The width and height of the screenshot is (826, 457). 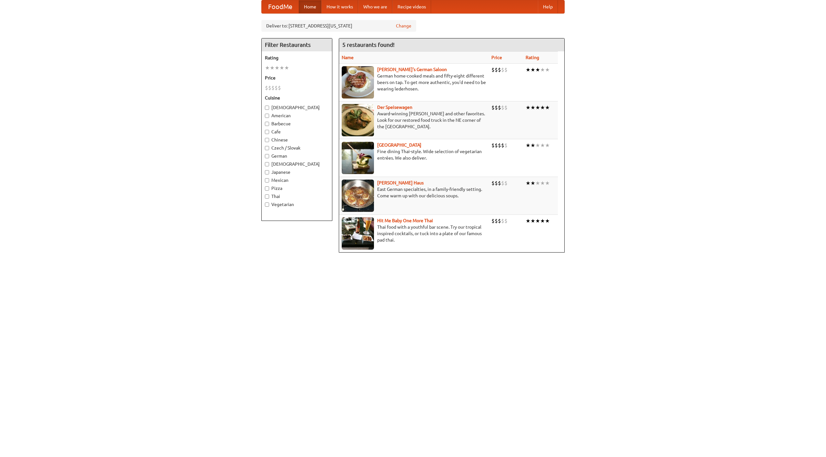 What do you see at coordinates (395, 107) in the screenshot?
I see `b: Der Speisewagen` at bounding box center [395, 107].